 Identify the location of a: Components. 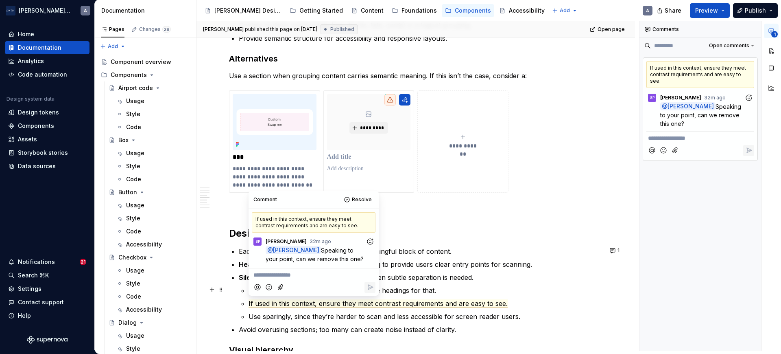
(47, 126).